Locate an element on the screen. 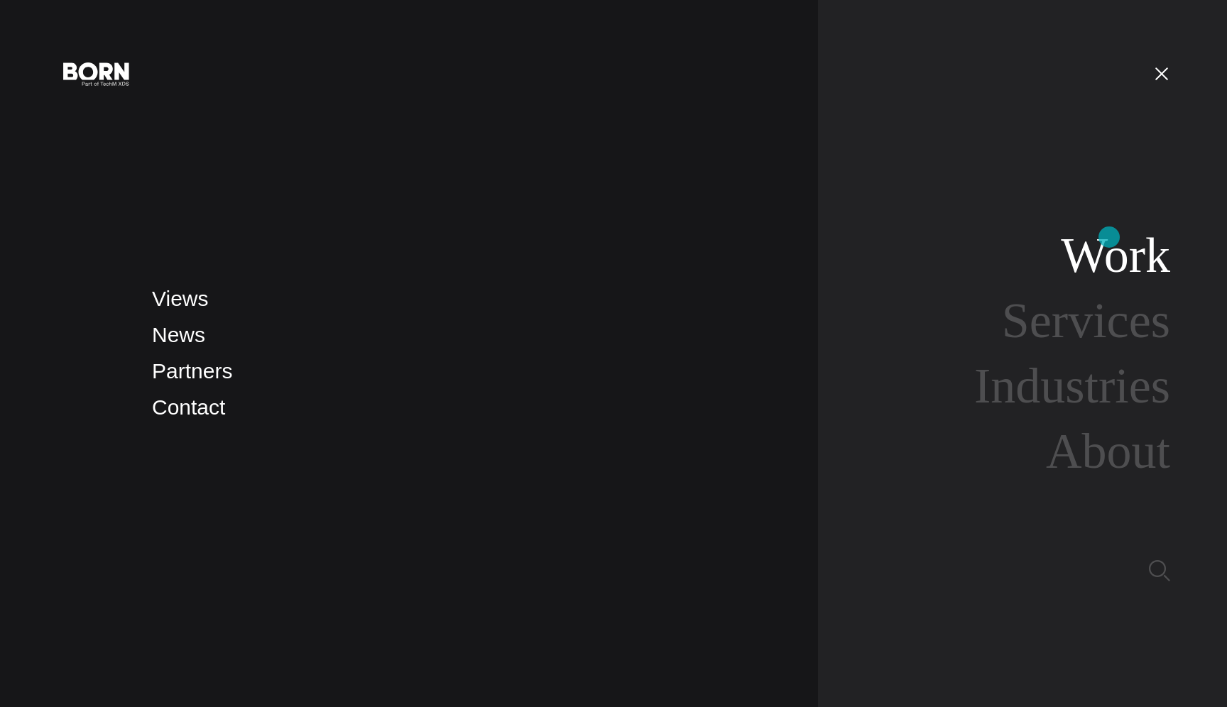 Image resolution: width=1227 pixels, height=707 pixels. img: Search is located at coordinates (1159, 571).